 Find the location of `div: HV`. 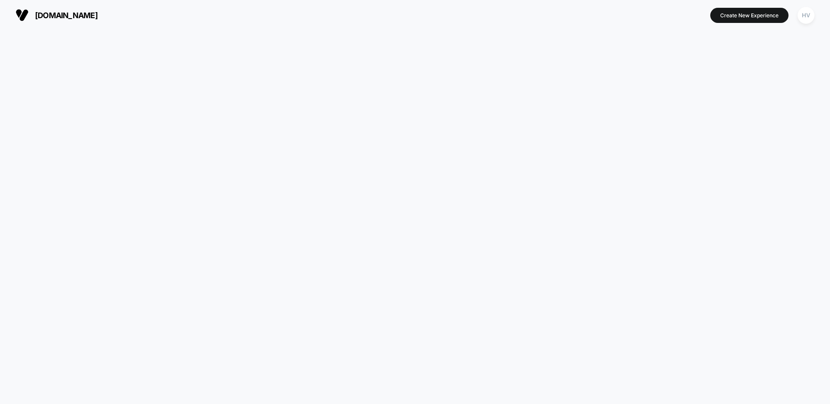

div: HV is located at coordinates (806, 15).